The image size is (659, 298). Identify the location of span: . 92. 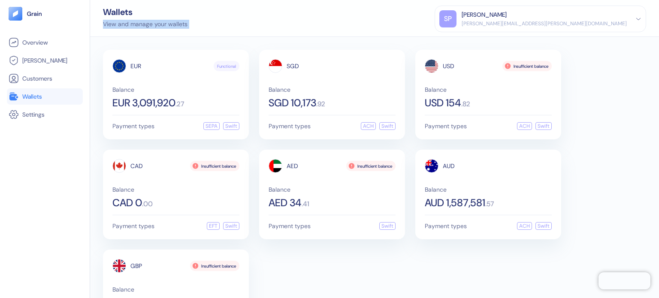
(321, 104).